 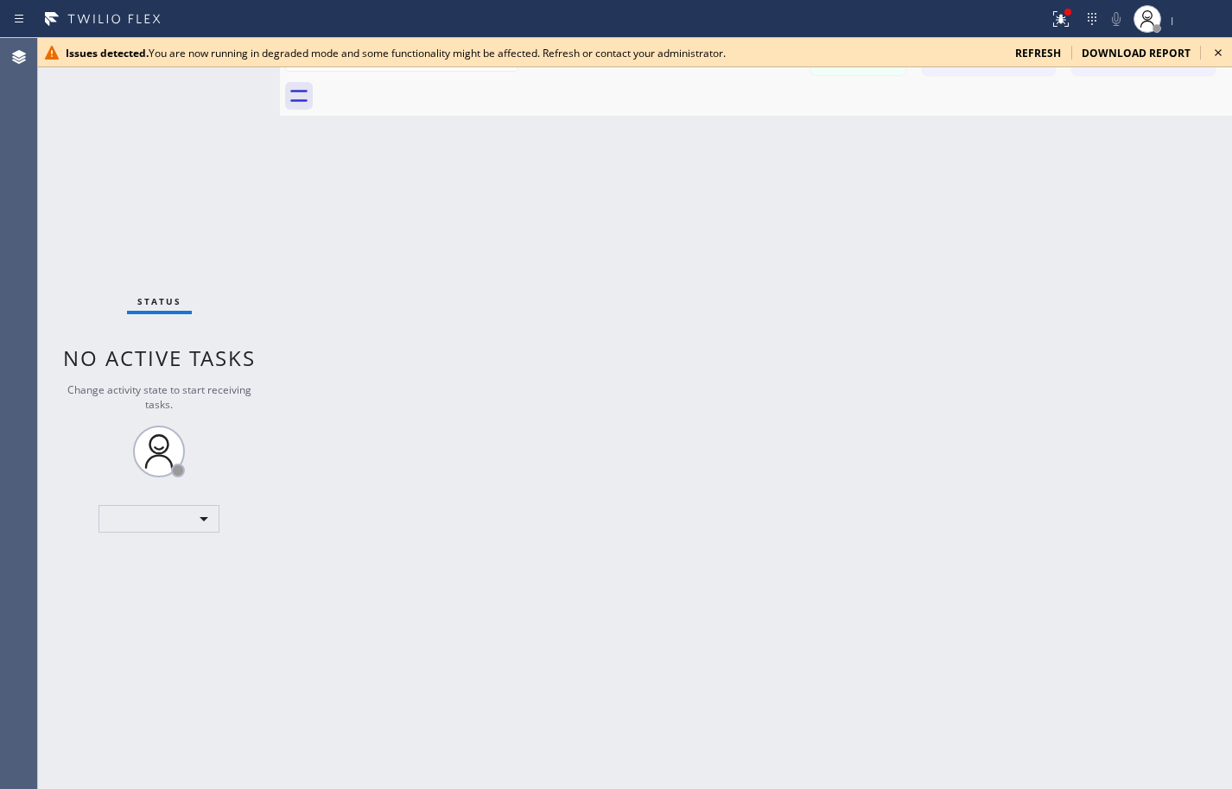 What do you see at coordinates (159, 358) in the screenshot?
I see `span: No active tasks` at bounding box center [159, 358].